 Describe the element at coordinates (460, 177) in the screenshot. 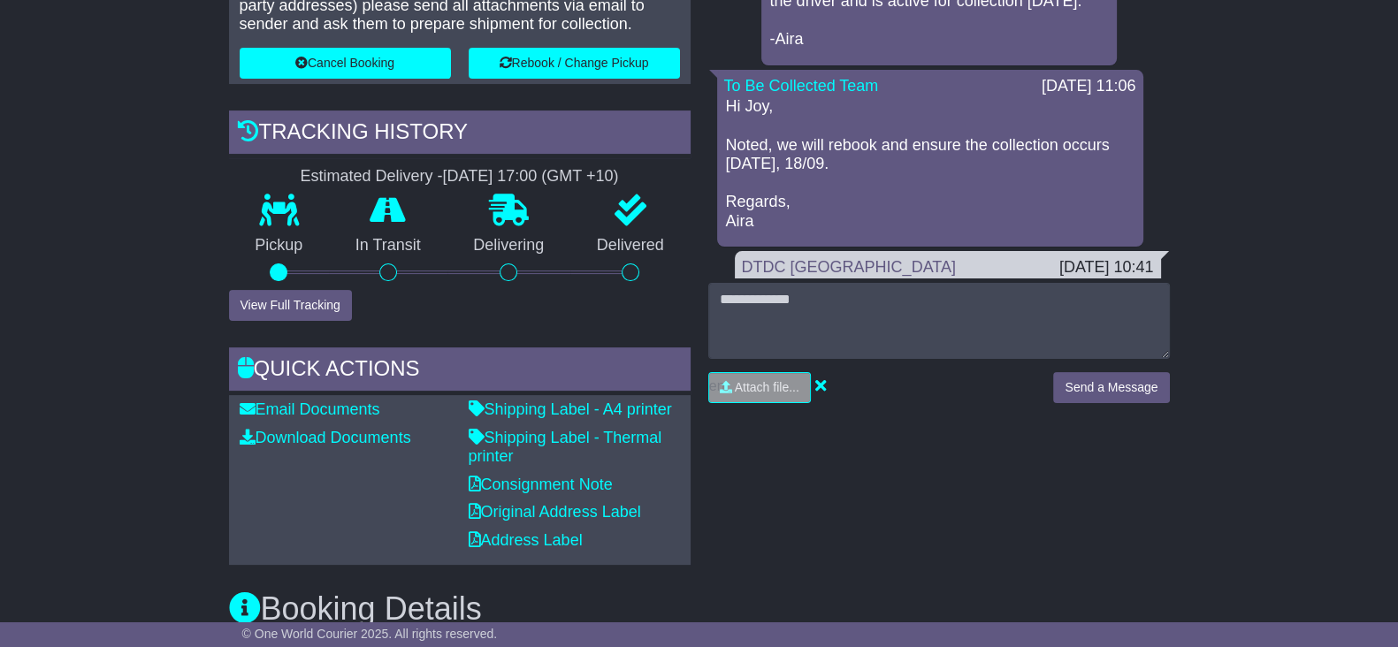

I see `div: Estimated Delivery -` at that location.